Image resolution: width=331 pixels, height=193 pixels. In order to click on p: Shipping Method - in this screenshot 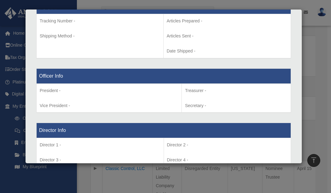, I will do `click(100, 36)`.